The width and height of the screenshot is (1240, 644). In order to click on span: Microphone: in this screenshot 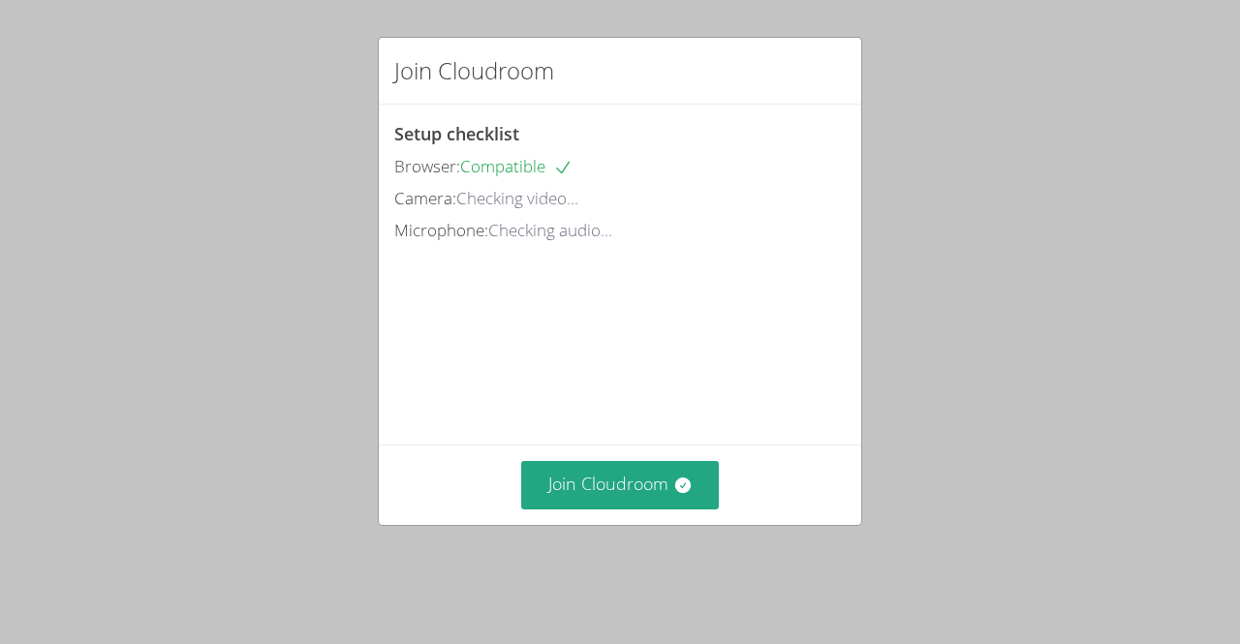, I will do `click(441, 230)`.